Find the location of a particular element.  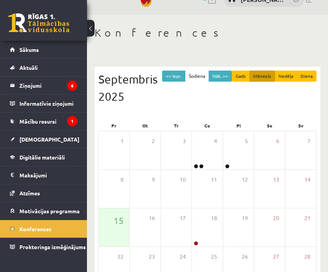

span: Mācību resursi is located at coordinates (38, 121).